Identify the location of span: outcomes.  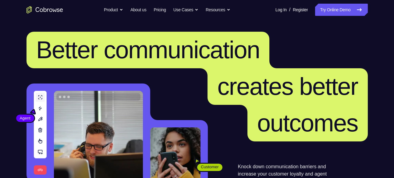
(307, 123).